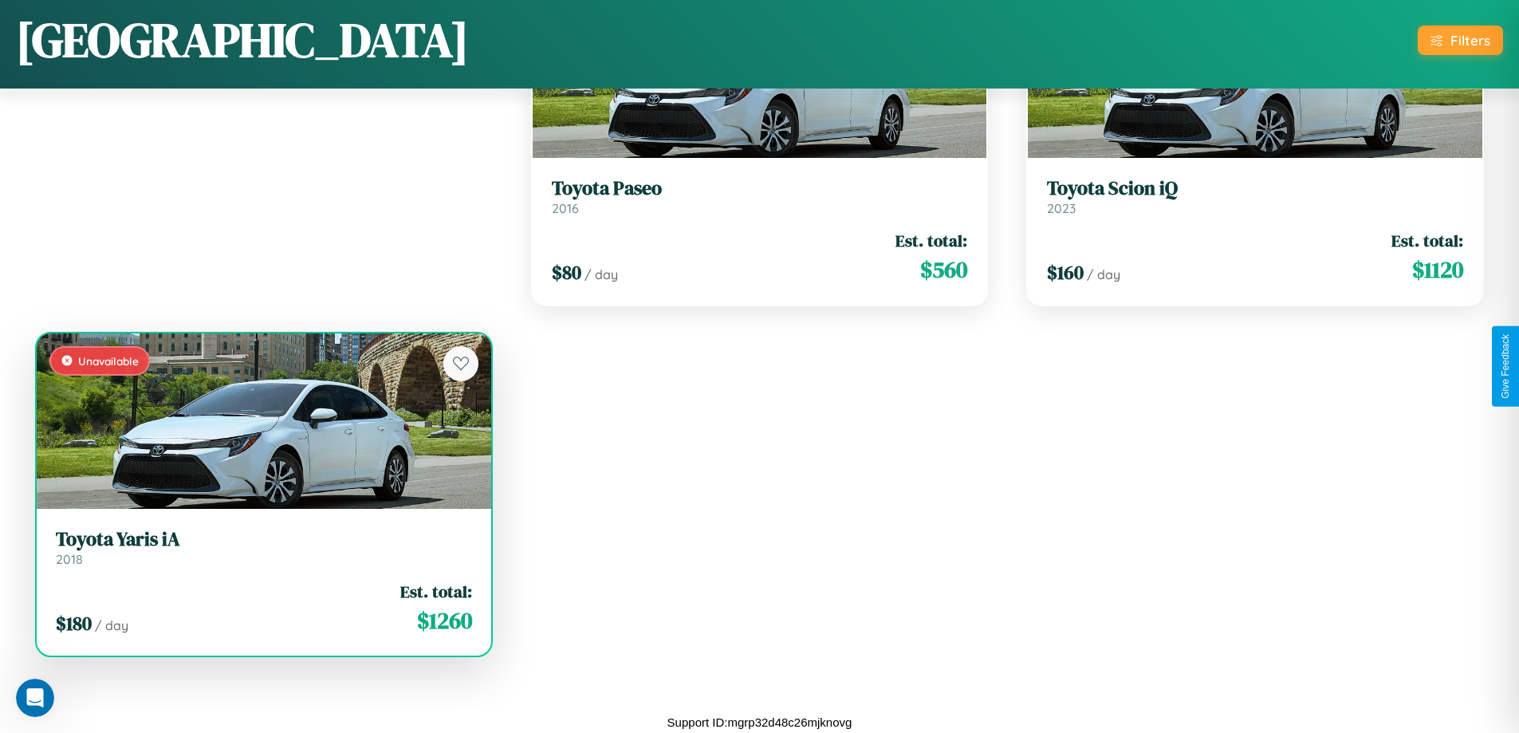 The height and width of the screenshot is (733, 1519). I want to click on span: 2016, so click(565, 208).